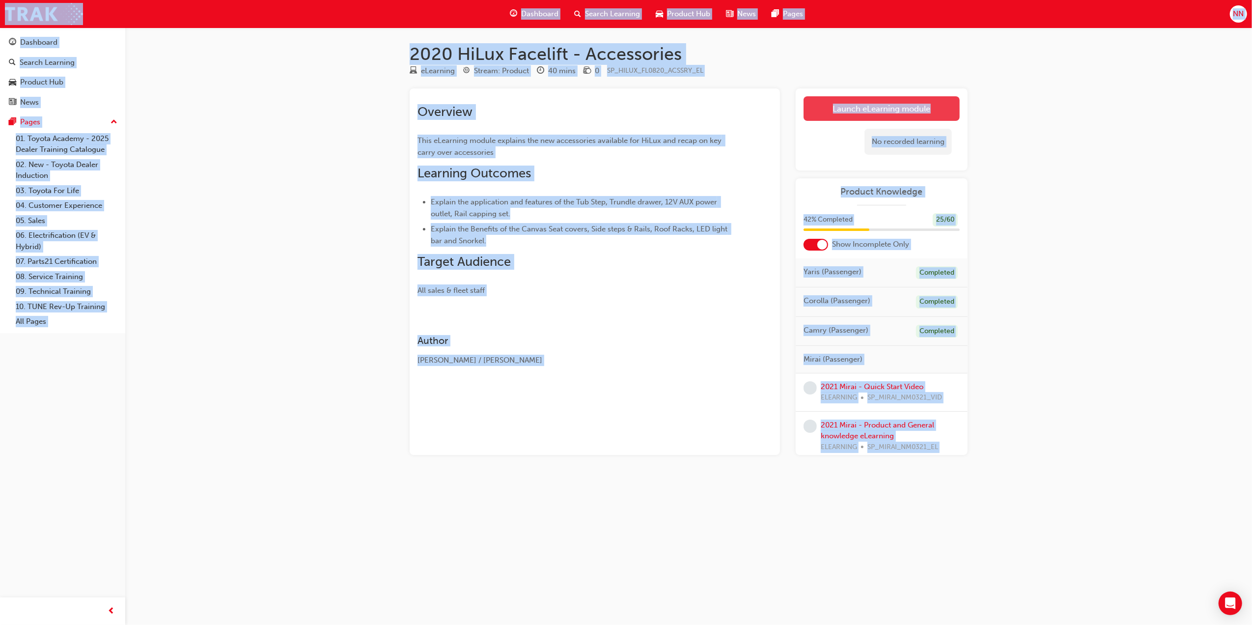  Describe the element at coordinates (29, 102) in the screenshot. I see `div: News` at that location.